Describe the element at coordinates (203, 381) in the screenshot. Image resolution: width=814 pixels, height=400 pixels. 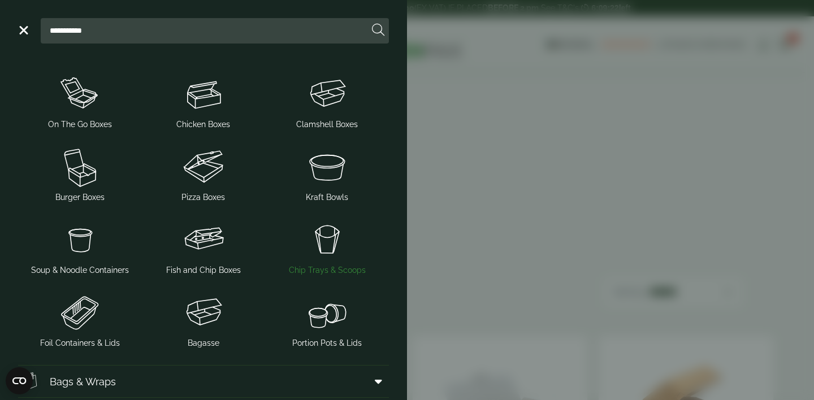
I see `a: Bags & Wraps` at that location.